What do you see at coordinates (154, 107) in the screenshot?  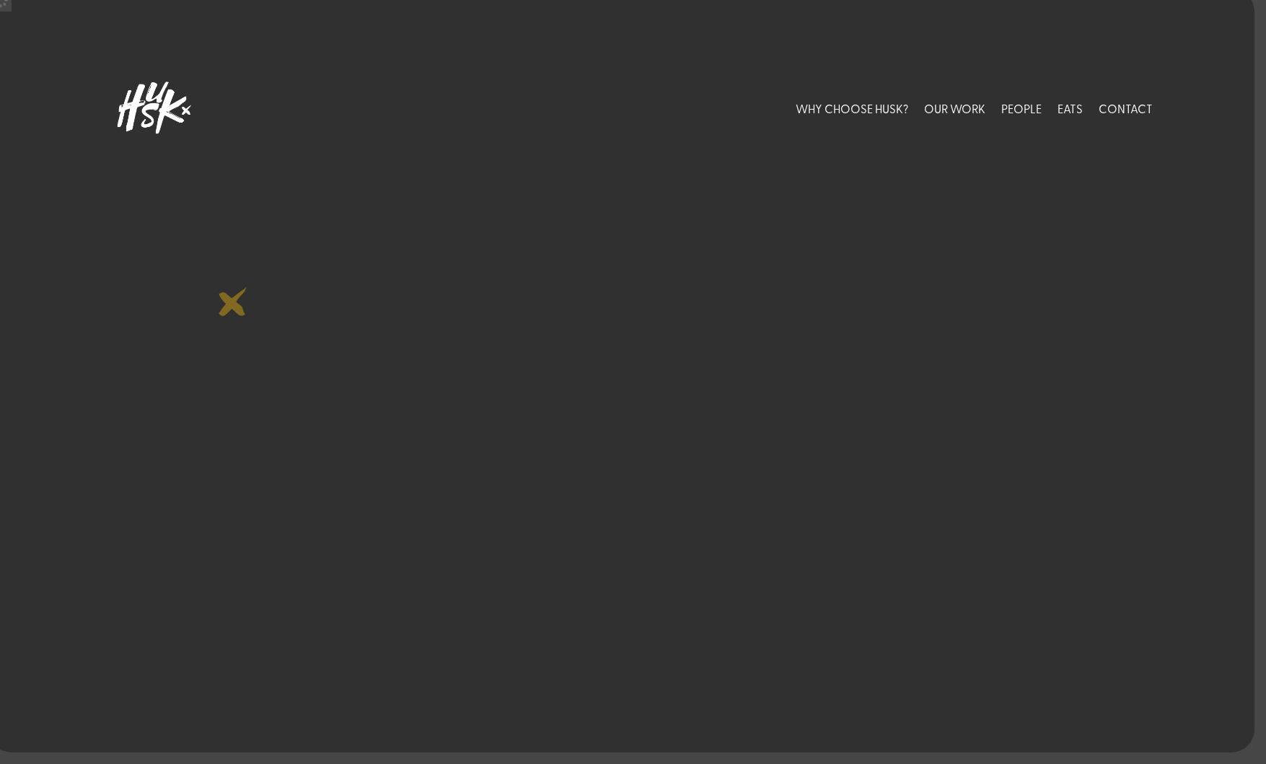 I see `img: Husk logo` at bounding box center [154, 107].